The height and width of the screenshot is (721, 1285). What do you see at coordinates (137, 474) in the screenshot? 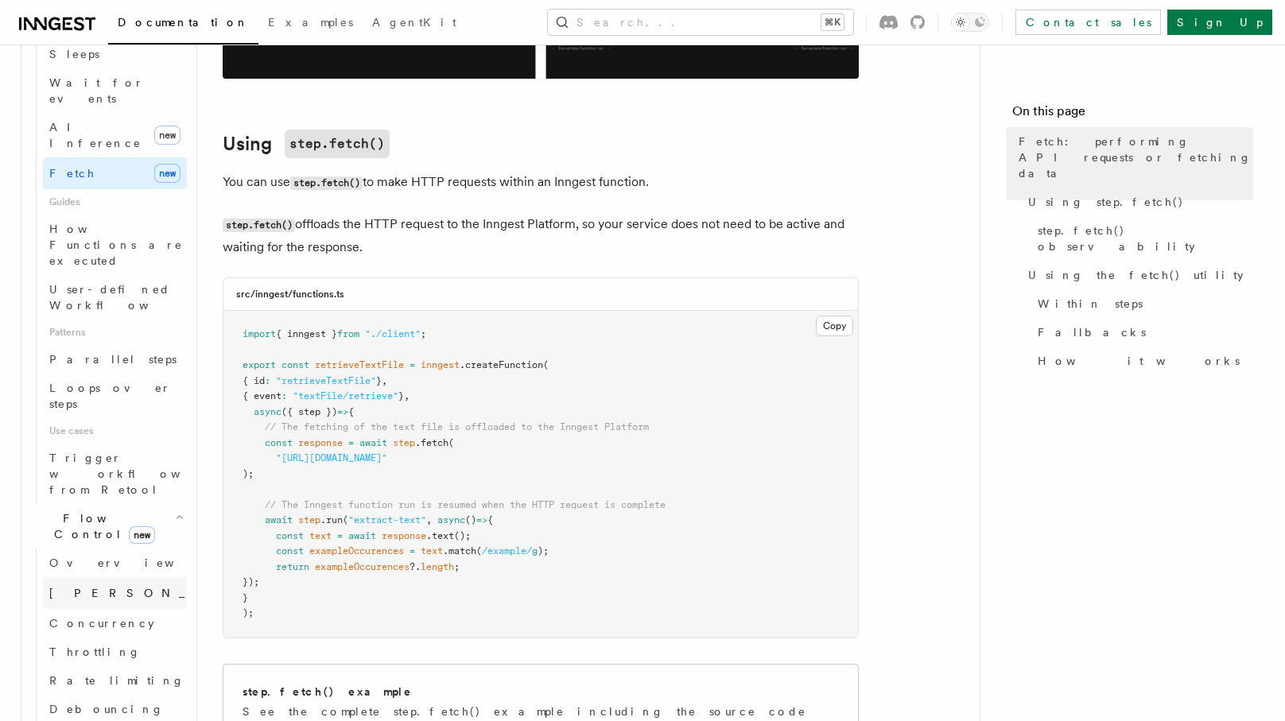
I see `span: Trigger workflows from Retool` at bounding box center [137, 474].